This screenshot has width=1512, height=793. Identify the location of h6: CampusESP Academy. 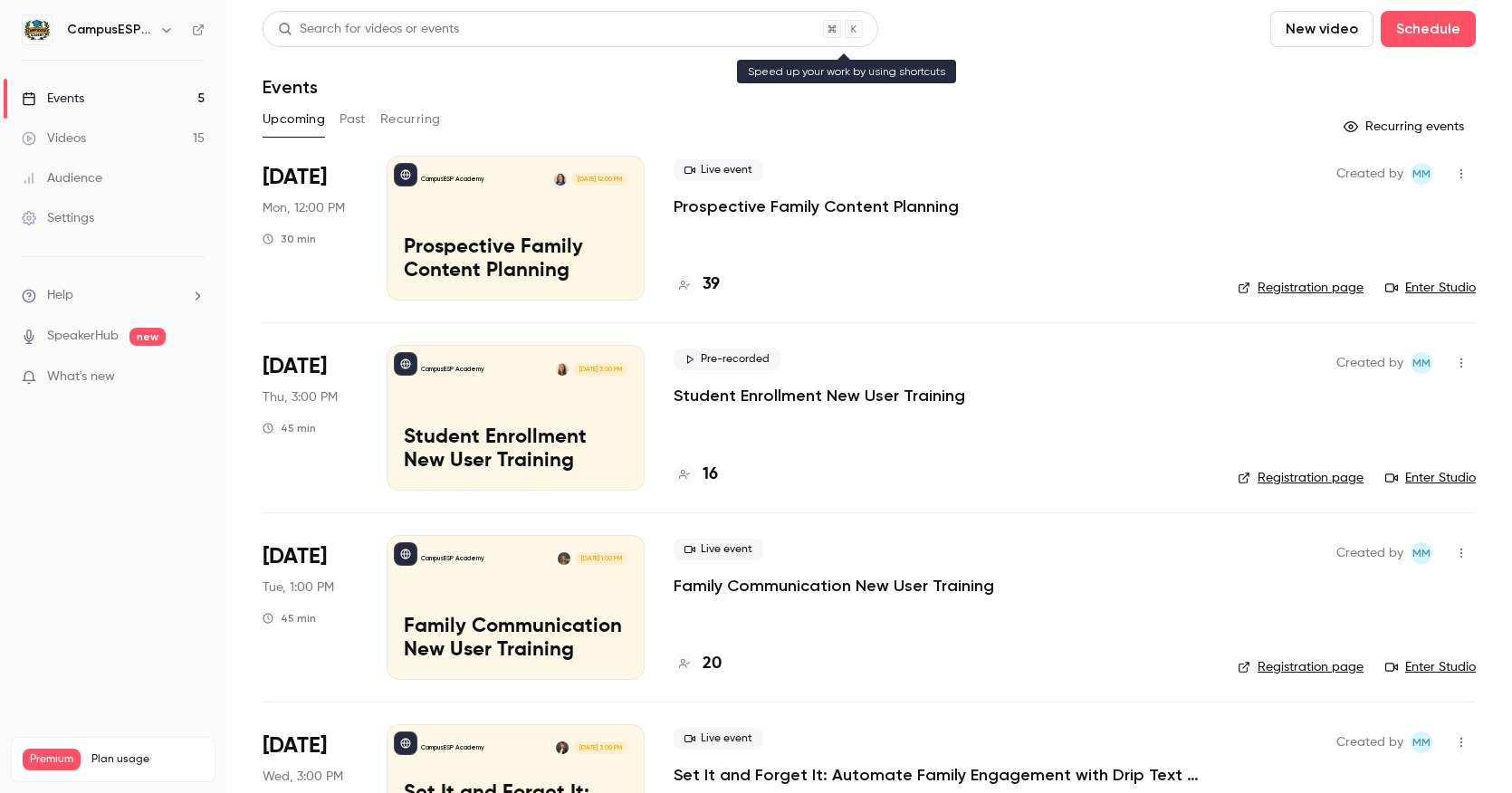
(109, 30).